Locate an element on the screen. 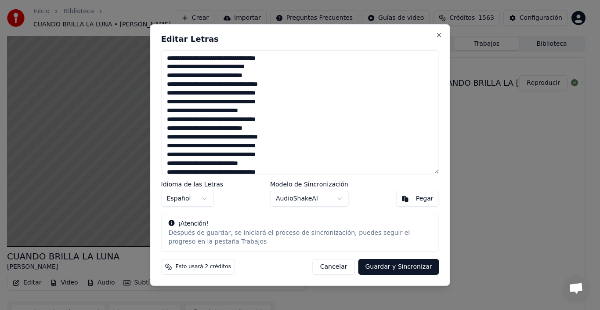  div: ¡Atención! is located at coordinates (300, 224).